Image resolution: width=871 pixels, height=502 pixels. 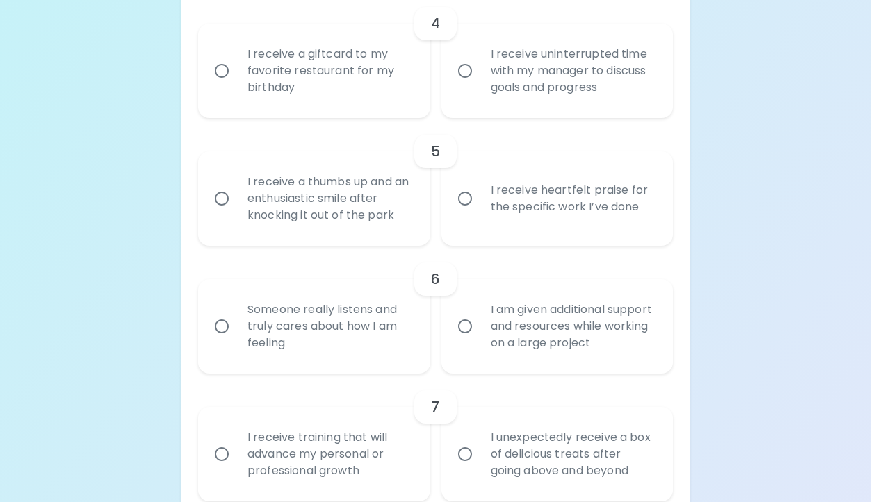 What do you see at coordinates (329, 327) in the screenshot?
I see `div: Someone really listens and truly cares about how I am feeling` at bounding box center [329, 327].